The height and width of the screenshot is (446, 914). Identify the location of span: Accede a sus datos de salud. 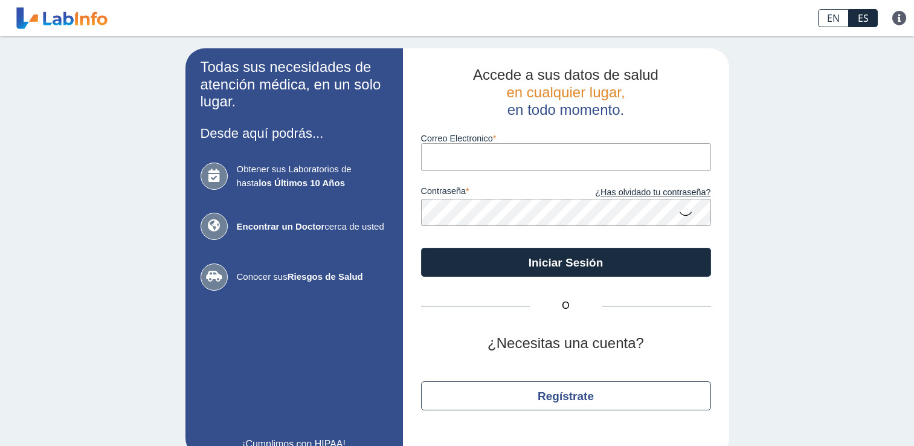
(565, 74).